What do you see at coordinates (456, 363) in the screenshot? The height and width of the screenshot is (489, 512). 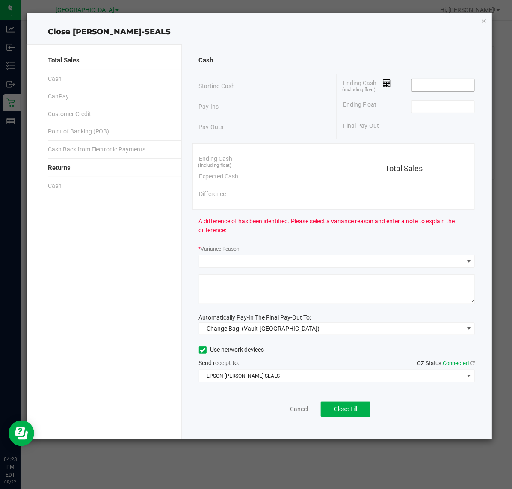 I see `span: Connected` at bounding box center [456, 363].